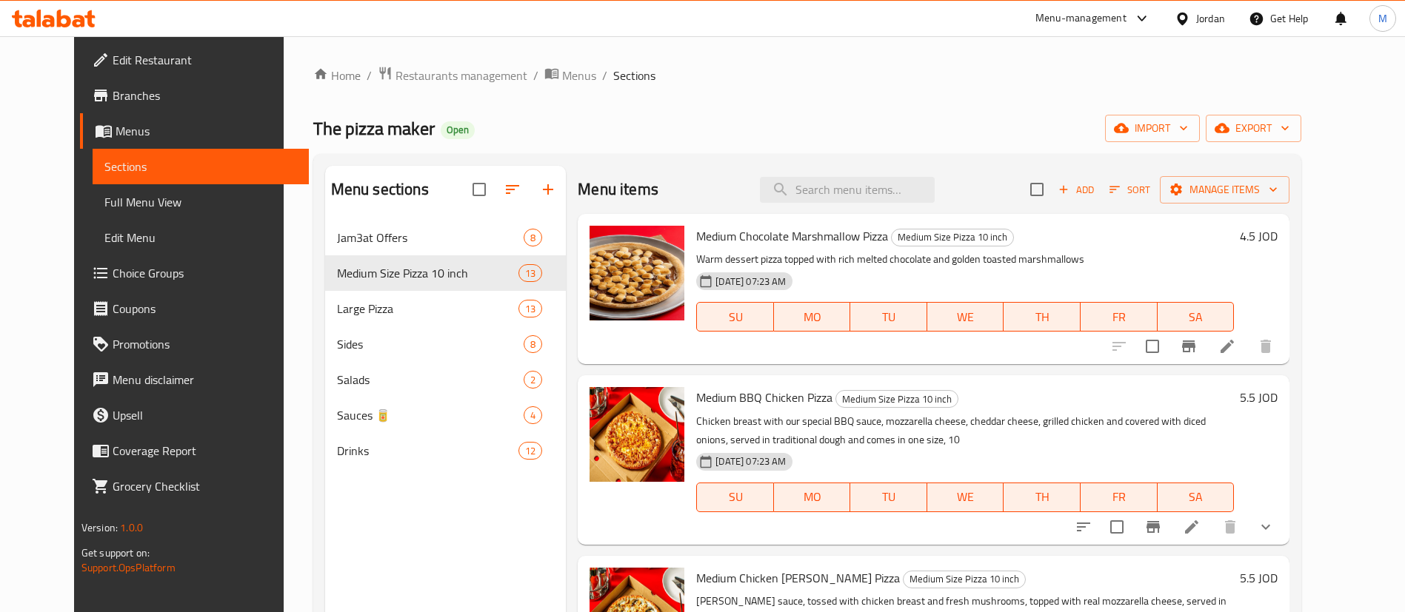 This screenshot has height=612, width=1405. Describe the element at coordinates (201, 238) in the screenshot. I see `a: Edit Menu` at that location.